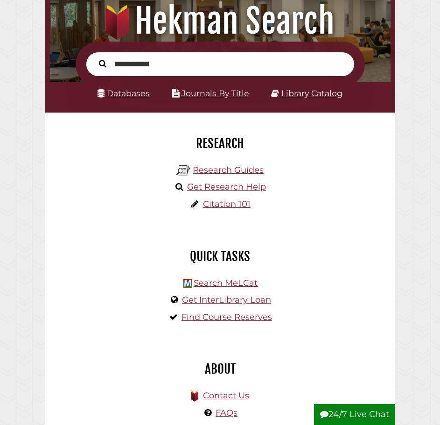 This screenshot has height=425, width=440. Describe the element at coordinates (227, 300) in the screenshot. I see `a: Get InterLibrary Loan` at that location.